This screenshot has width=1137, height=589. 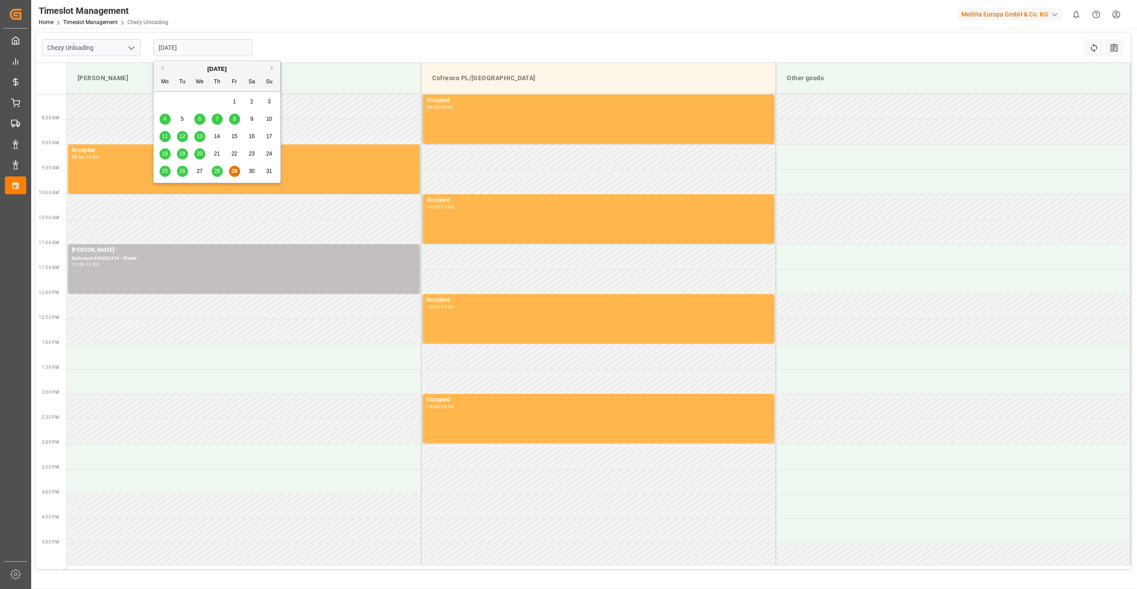 I want to click on span: 19, so click(x=182, y=154).